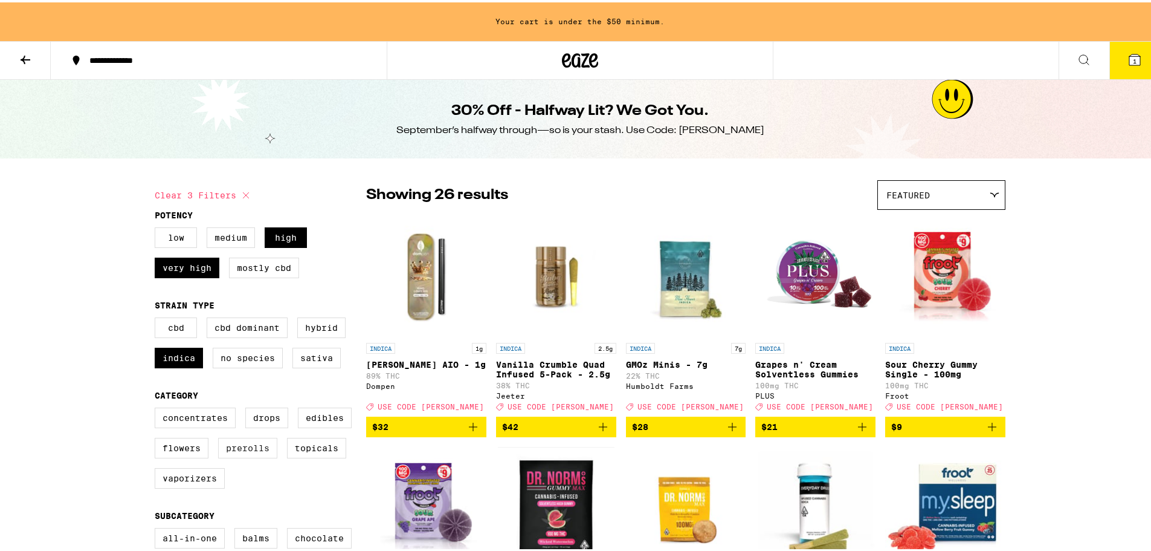 This screenshot has width=1151, height=551. What do you see at coordinates (184, 513) in the screenshot?
I see `legend: Subcategory` at bounding box center [184, 513].